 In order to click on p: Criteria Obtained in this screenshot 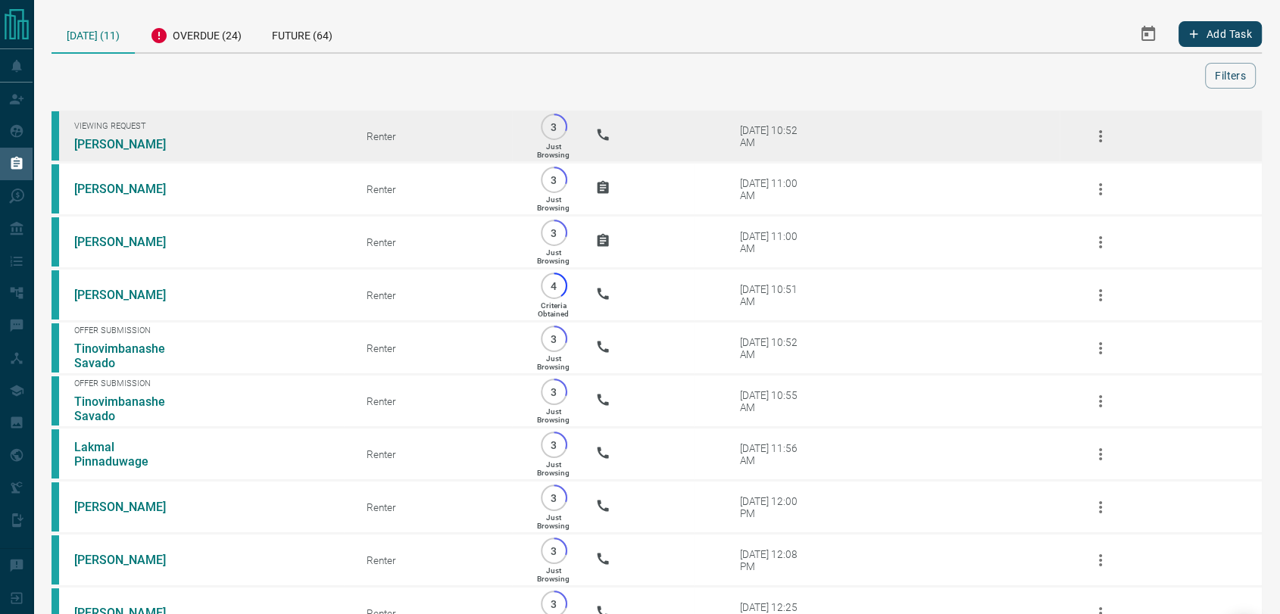, I will do `click(553, 310)`.